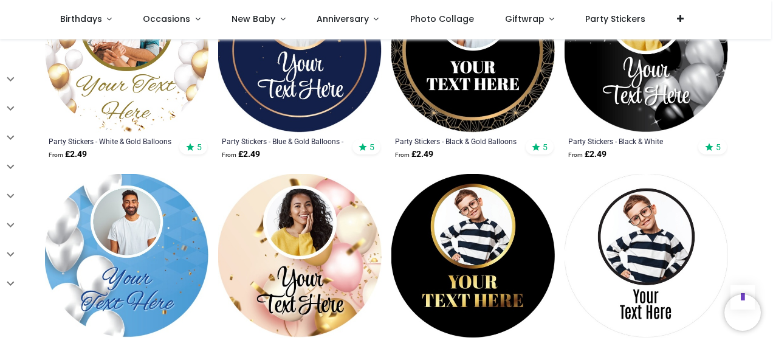 This screenshot has height=343, width=773. What do you see at coordinates (646, 255) in the screenshot?
I see `img: Personalised Party Stickers - Plain Design - Custom Text - 1 Photo` at bounding box center [646, 255].